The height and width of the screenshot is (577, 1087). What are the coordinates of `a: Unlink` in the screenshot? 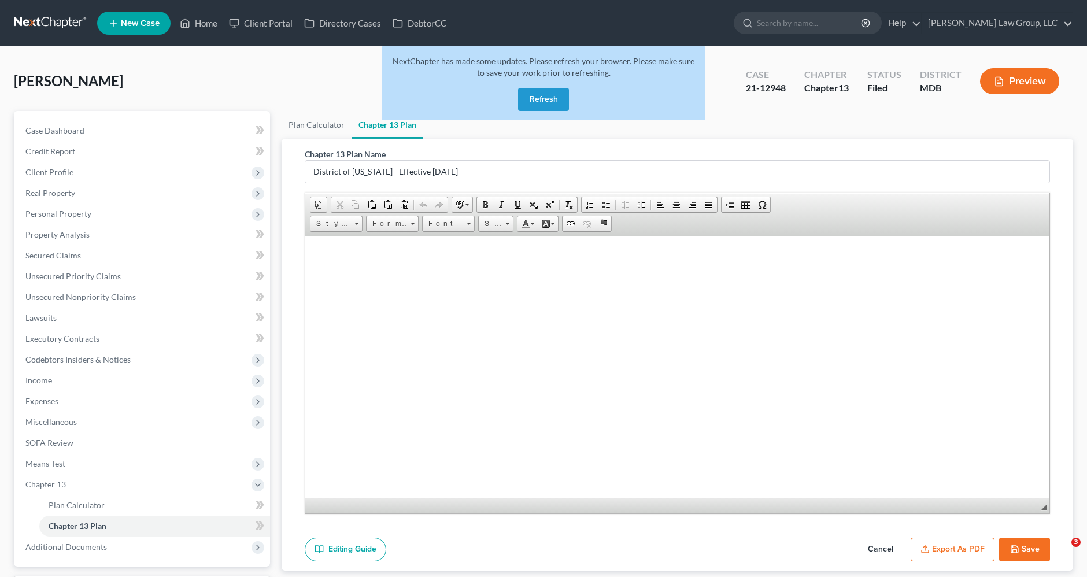 It's located at (587, 224).